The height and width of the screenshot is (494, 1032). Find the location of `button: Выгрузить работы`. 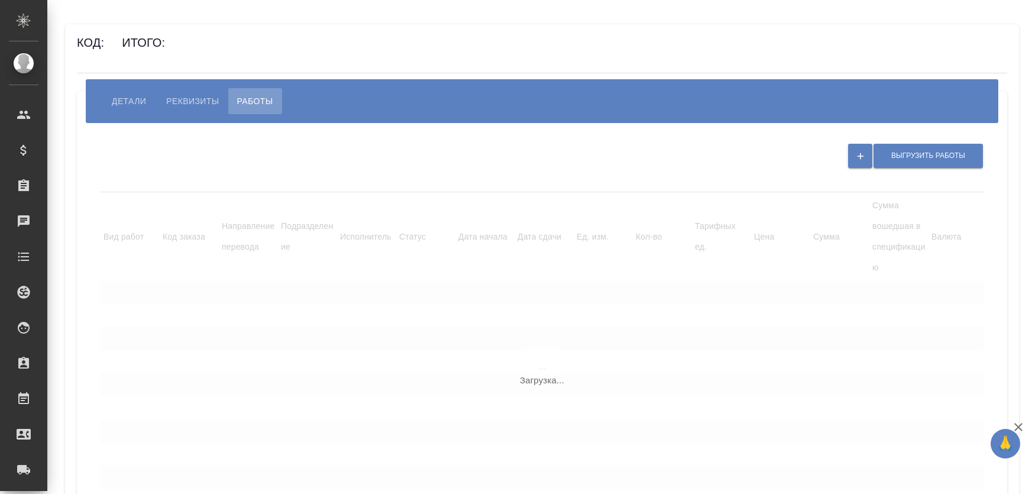

button: Выгрузить работы is located at coordinates (928, 156).